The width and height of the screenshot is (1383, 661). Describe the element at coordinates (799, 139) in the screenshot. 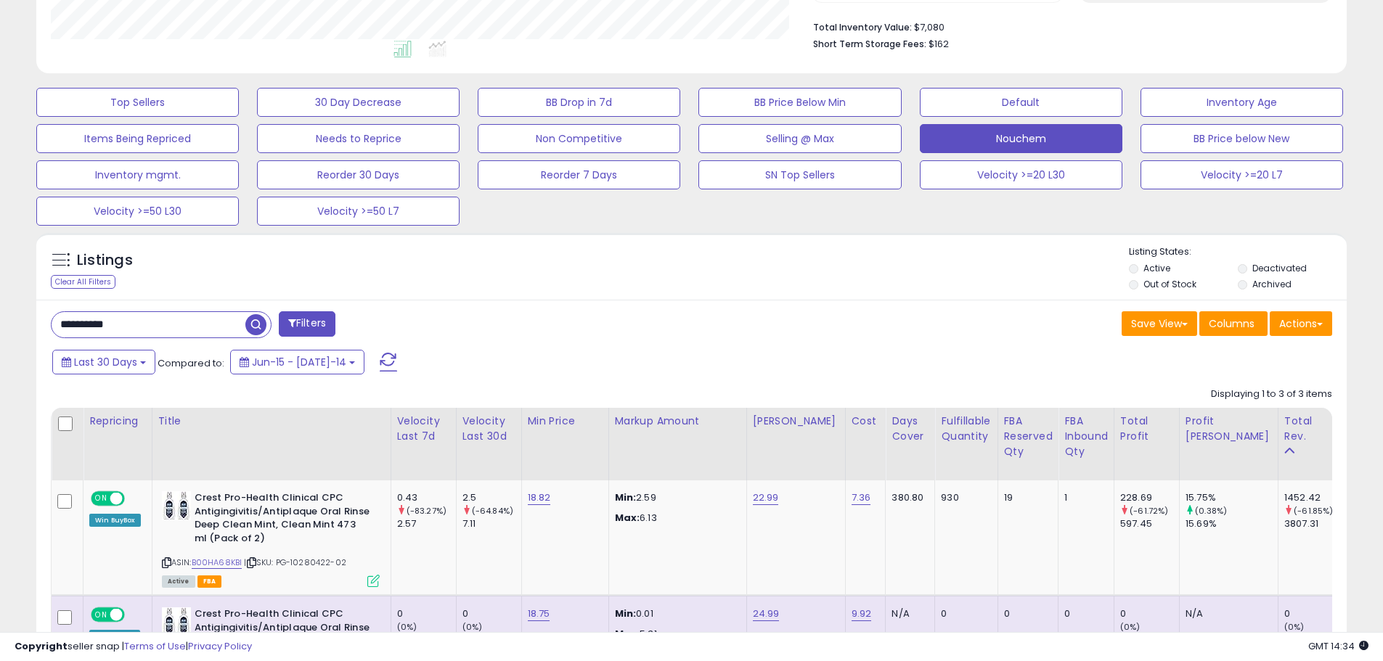

I see `button: Selling @ Max` at that location.